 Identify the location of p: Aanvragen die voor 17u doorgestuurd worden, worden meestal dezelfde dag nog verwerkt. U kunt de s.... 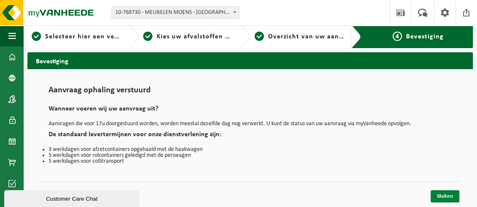
(250, 124).